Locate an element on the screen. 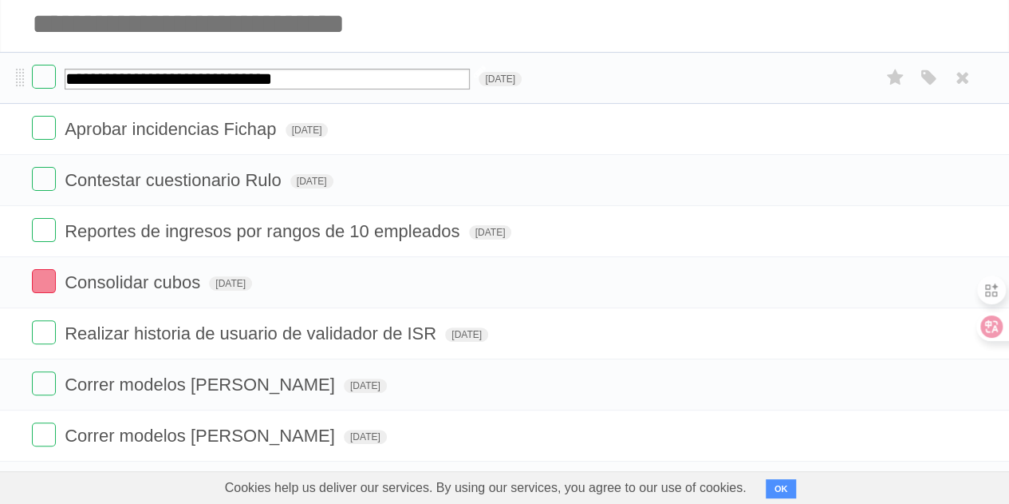 The width and height of the screenshot is (1009, 504). span: Reportes de ingresos por rangos de 10 empleados is located at coordinates (264, 231).